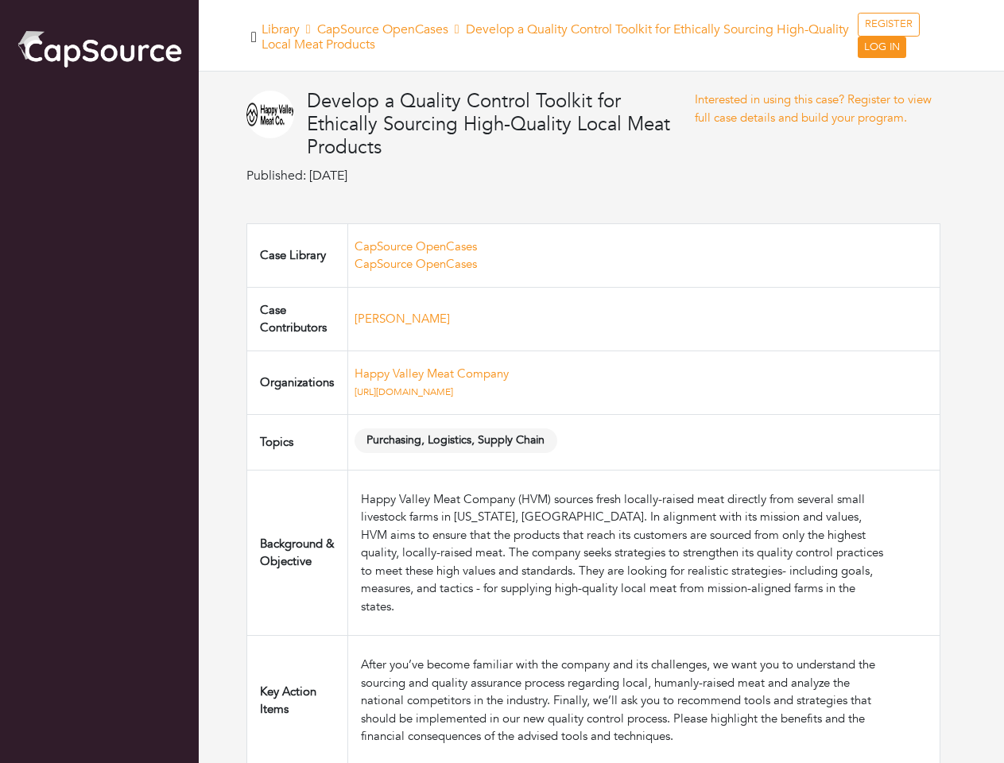 The width and height of the screenshot is (1004, 763). What do you see at coordinates (624, 701) in the screenshot?
I see `div: After you’ve become familiar with the company and its challenges, we want you to understand the s...` at bounding box center [624, 701].